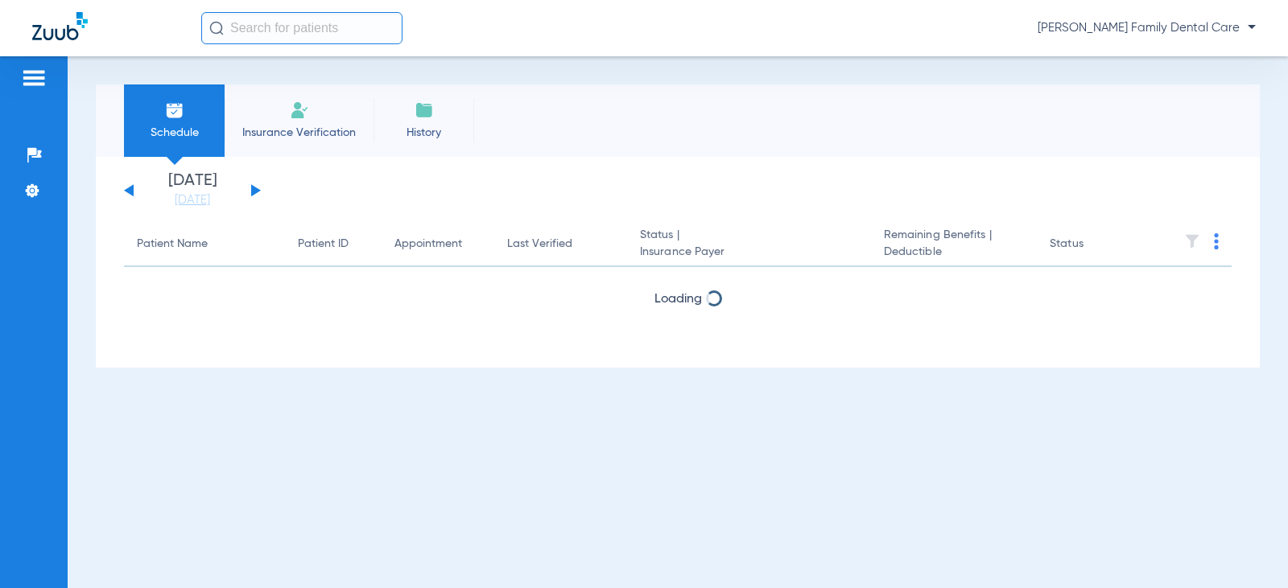 This screenshot has height=588, width=1288. I want to click on img: hamburger-icon, so click(34, 78).